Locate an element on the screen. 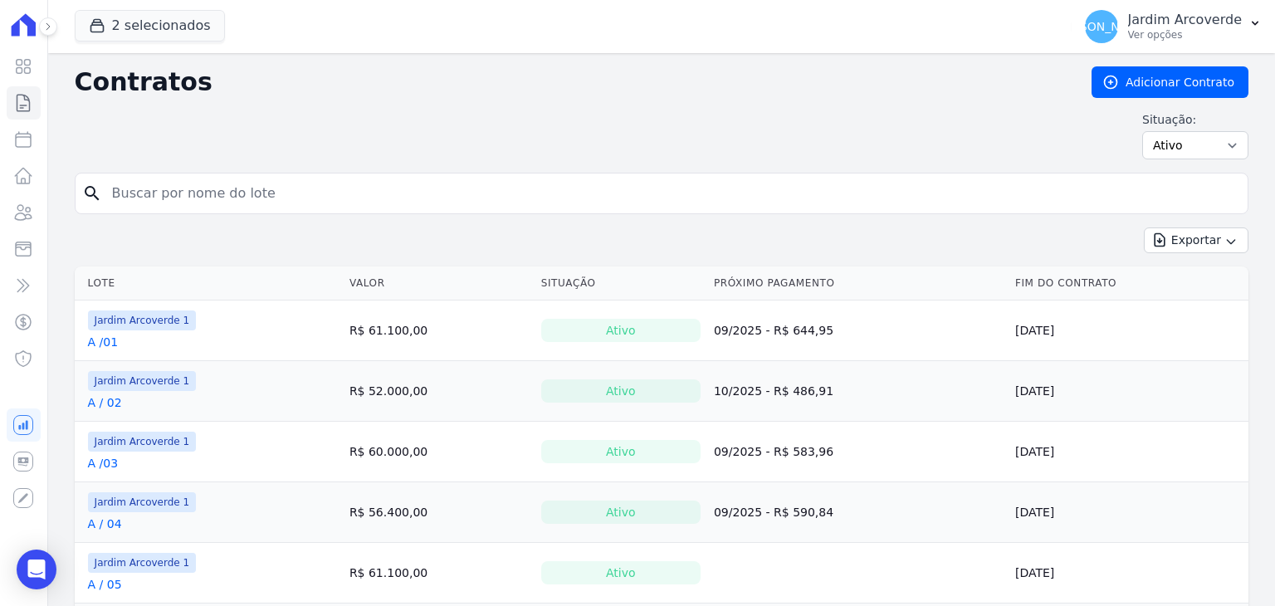 The width and height of the screenshot is (1275, 606). button: 2 selecionados is located at coordinates (149, 26).